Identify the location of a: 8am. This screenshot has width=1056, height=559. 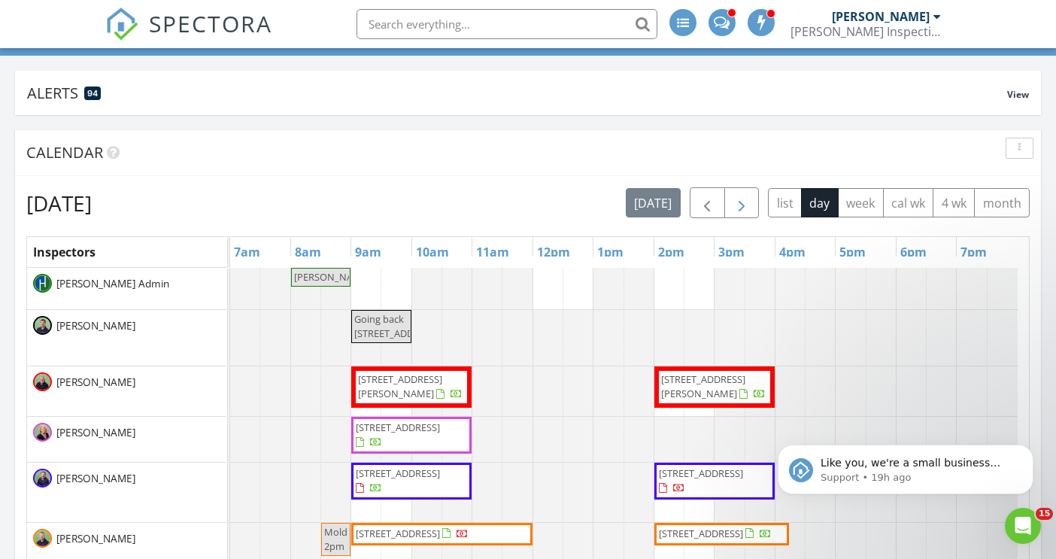
(307, 252).